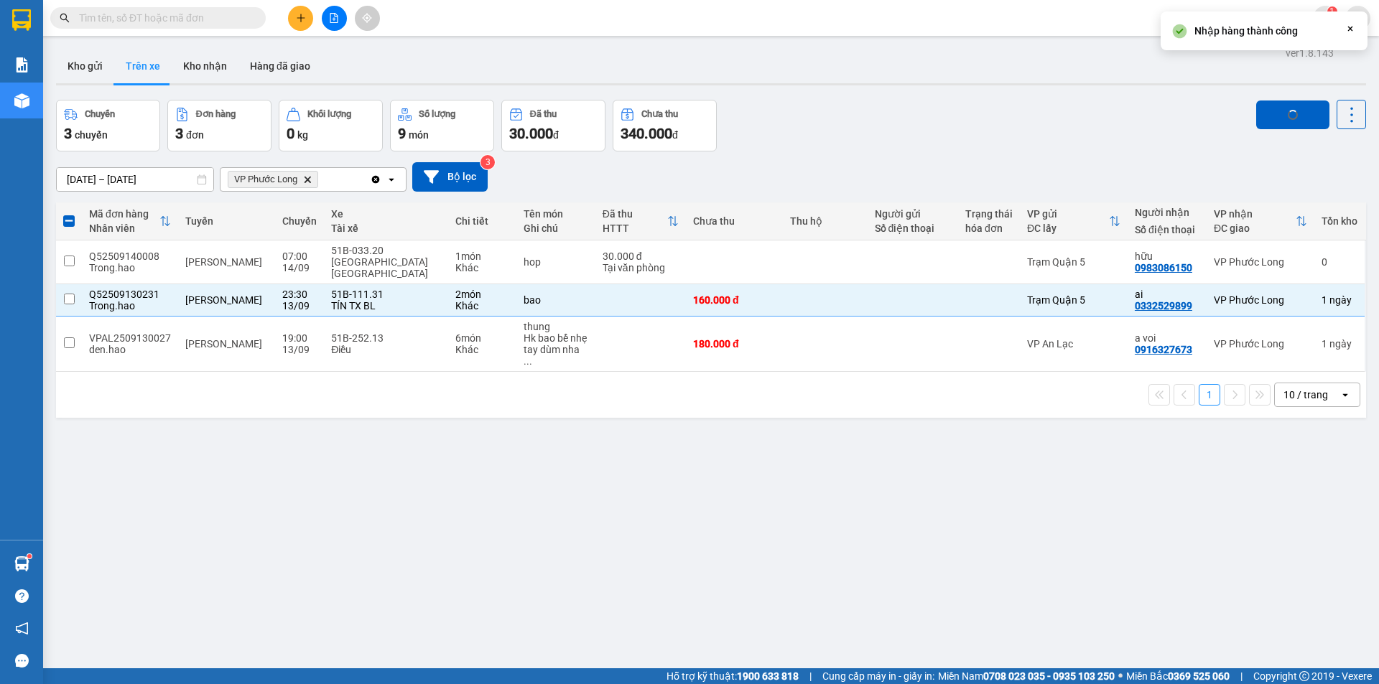  What do you see at coordinates (299, 221) in the screenshot?
I see `div: Chuyến` at bounding box center [299, 221].